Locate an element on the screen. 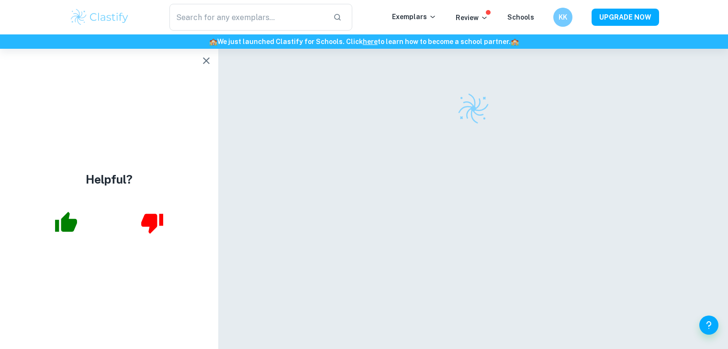  button: UPGRADE NOW is located at coordinates (625, 17).